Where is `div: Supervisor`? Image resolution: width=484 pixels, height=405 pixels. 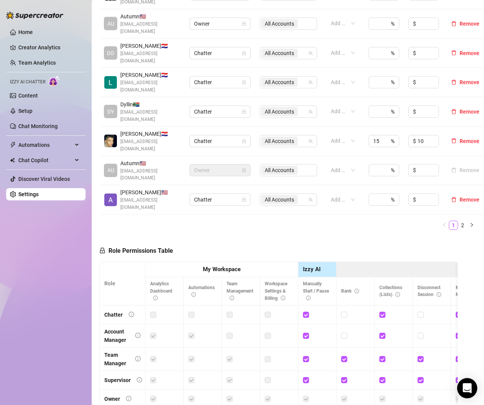 div: Supervisor is located at coordinates (117, 380).